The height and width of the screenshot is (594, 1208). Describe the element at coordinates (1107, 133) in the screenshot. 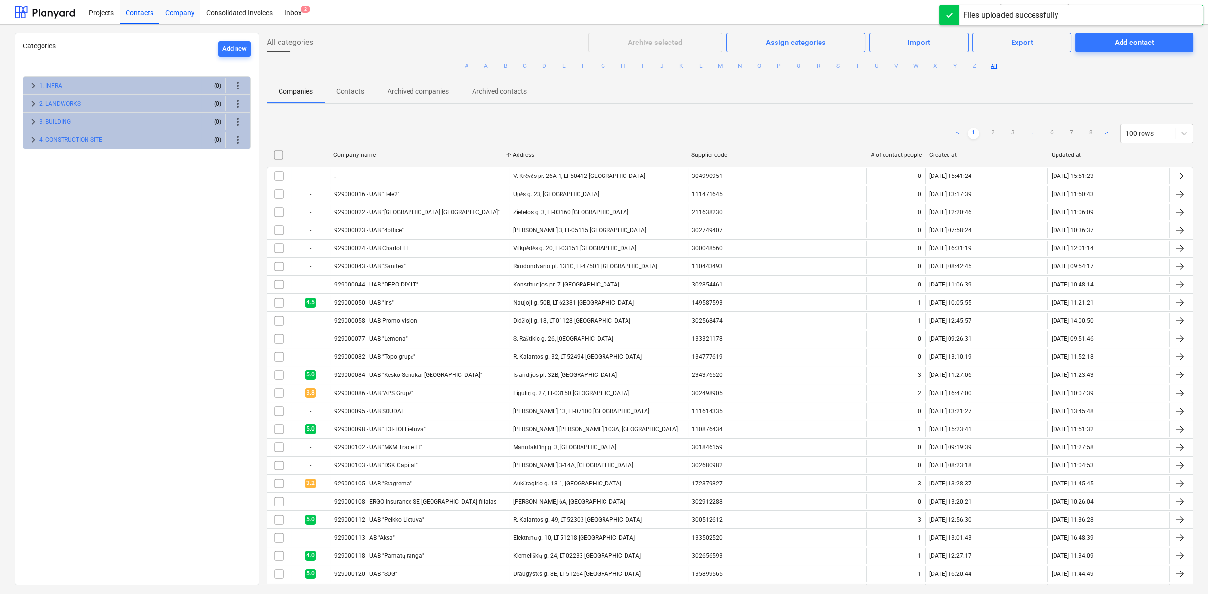

I see `a: Next page` at that location.